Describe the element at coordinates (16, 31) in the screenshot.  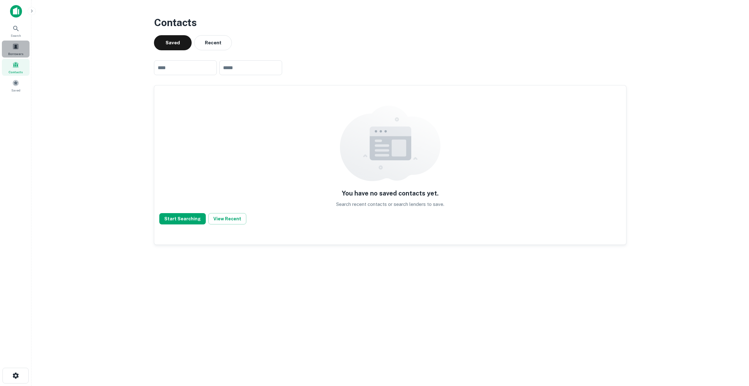
I see `div: Search` at that location.